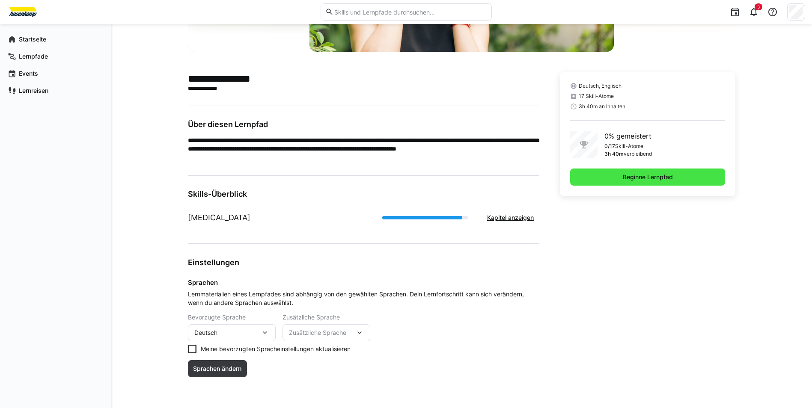 This screenshot has height=408, width=812. Describe the element at coordinates (363, 262) in the screenshot. I see `h3: Einstellungen` at that location.